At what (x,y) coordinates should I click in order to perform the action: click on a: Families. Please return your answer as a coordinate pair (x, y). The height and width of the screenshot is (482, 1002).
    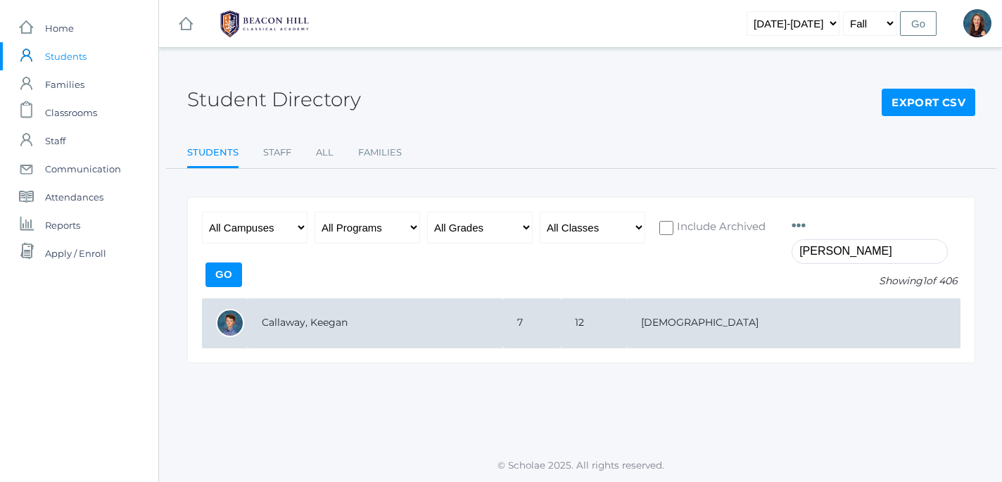
    Looking at the image, I should click on (380, 153).